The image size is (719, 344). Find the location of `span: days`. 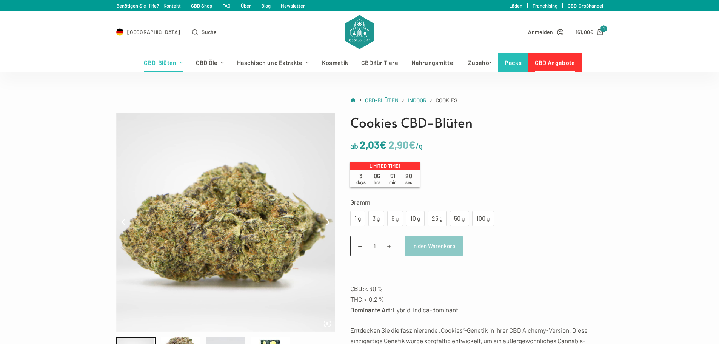

span: days is located at coordinates (361, 182).